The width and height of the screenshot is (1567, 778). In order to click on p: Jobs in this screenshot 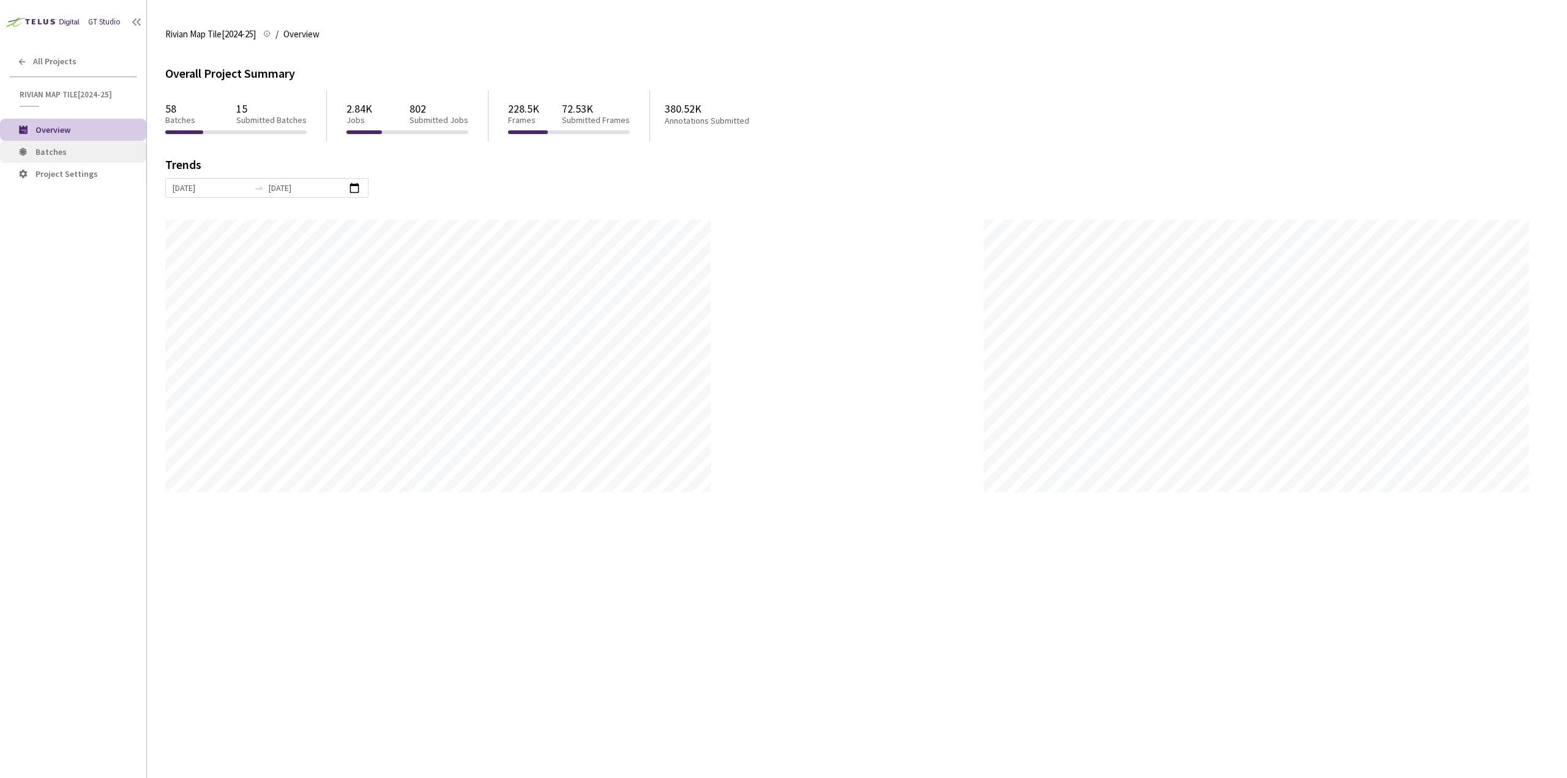, I will do `click(359, 120)`.